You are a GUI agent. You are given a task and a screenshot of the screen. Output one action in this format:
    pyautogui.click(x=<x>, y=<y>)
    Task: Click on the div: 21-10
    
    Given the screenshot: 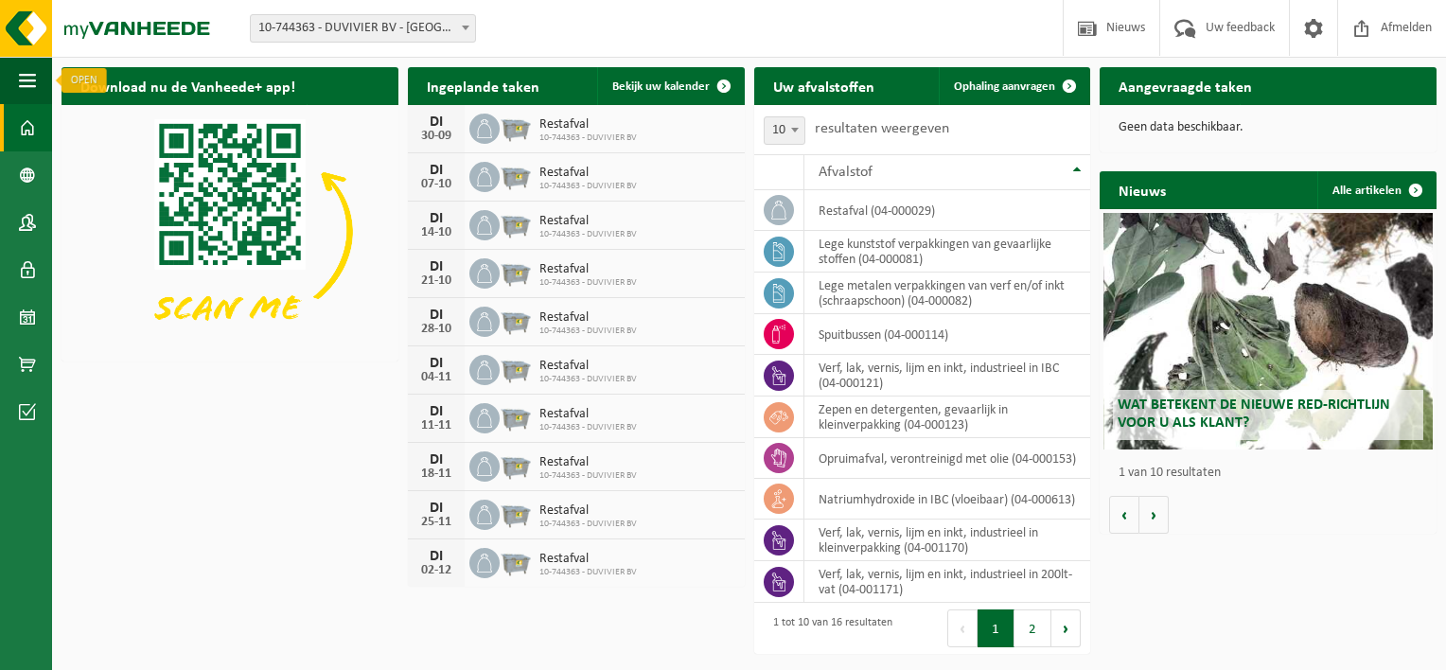 What is the action you would take?
    pyautogui.click(x=436, y=281)
    